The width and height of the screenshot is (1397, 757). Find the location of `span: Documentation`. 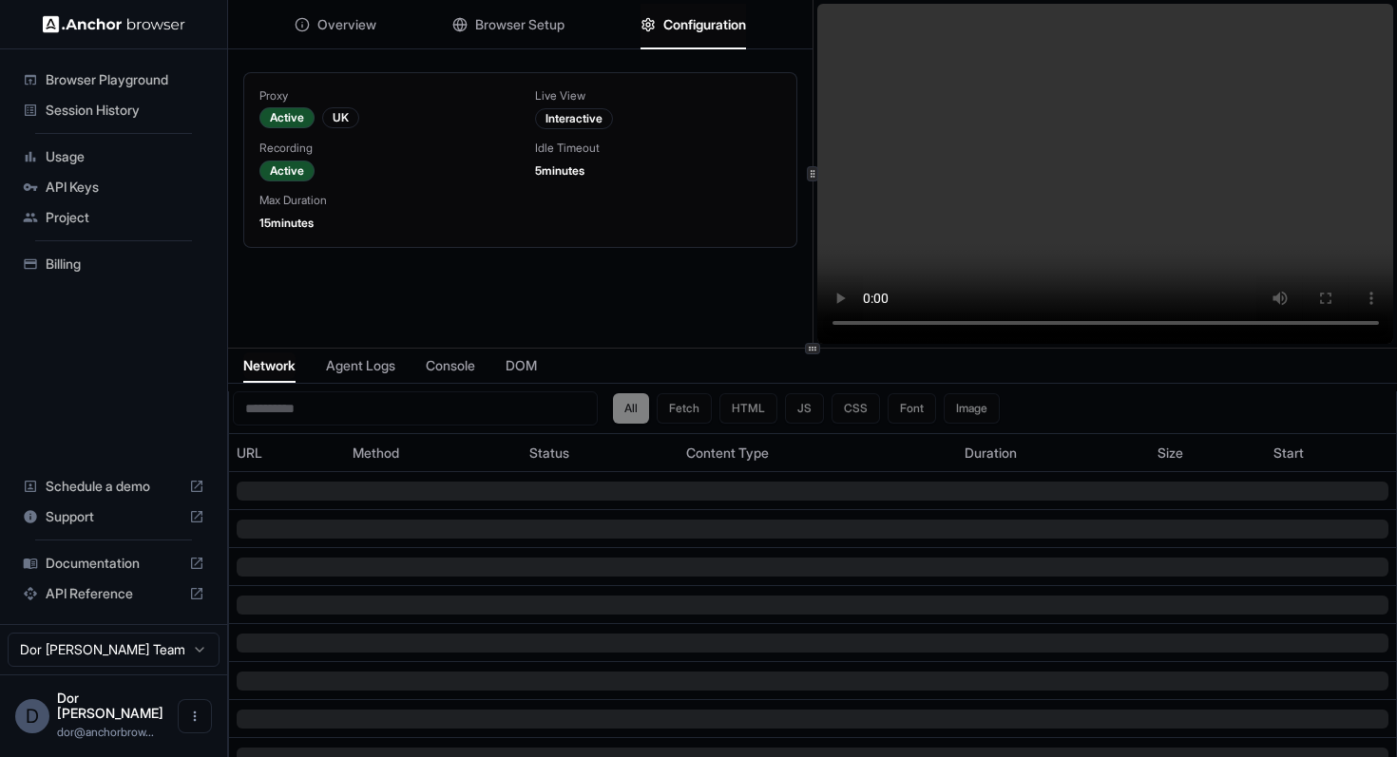

span: Documentation is located at coordinates (113, 564).